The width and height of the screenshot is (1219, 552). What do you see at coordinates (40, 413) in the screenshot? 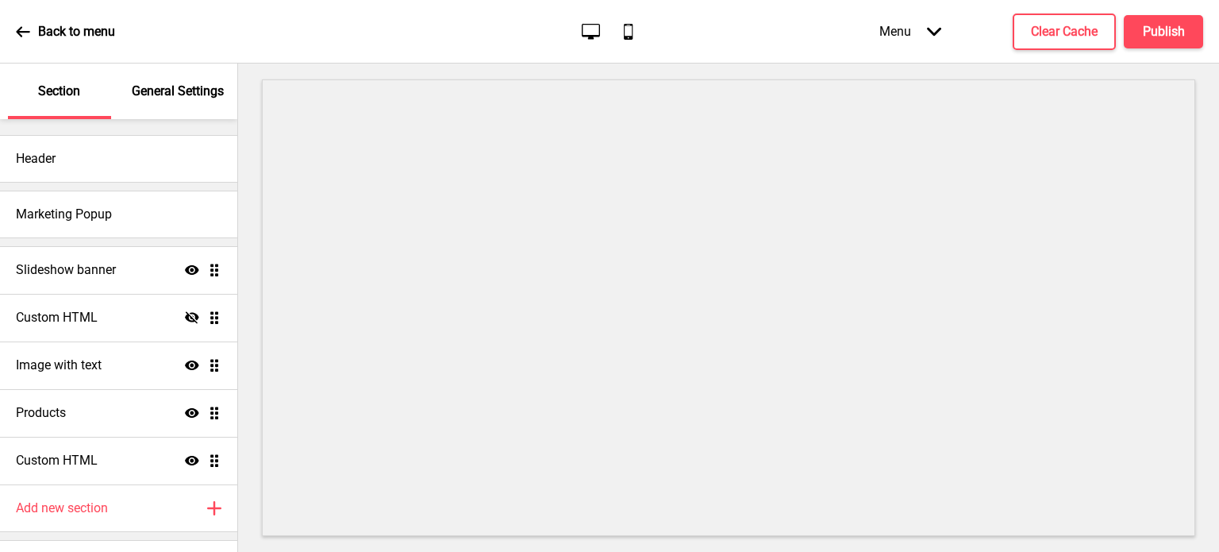
I see `h4: Products` at bounding box center [40, 413].